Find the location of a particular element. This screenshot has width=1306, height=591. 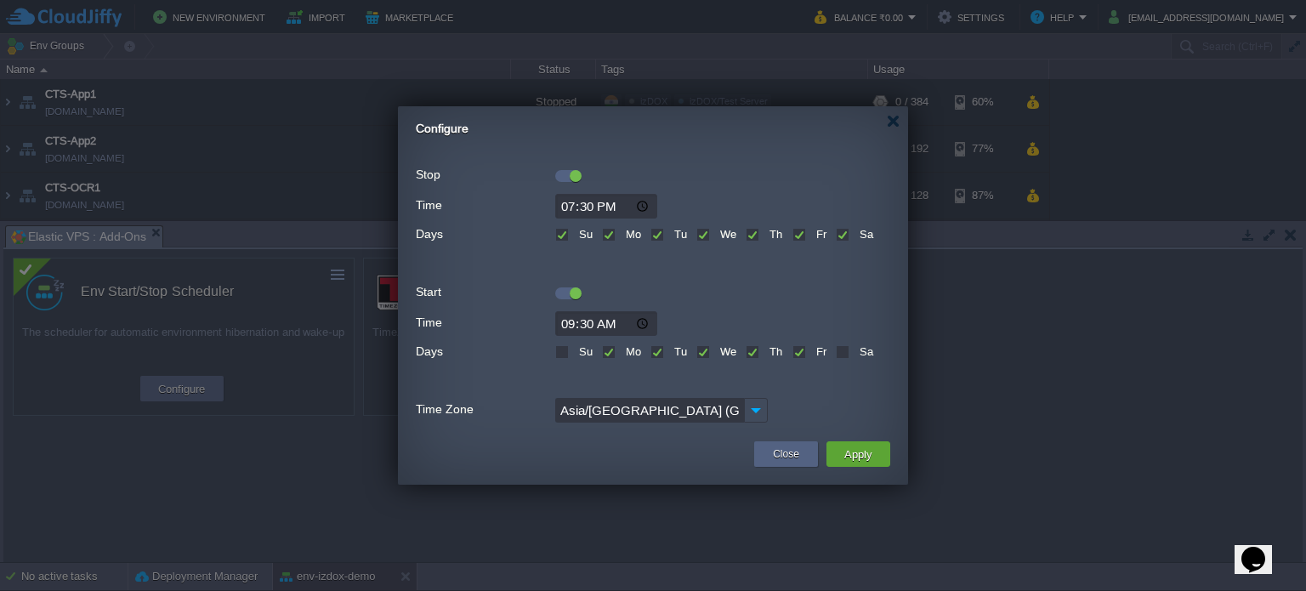

button: Apply is located at coordinates (858, 454).